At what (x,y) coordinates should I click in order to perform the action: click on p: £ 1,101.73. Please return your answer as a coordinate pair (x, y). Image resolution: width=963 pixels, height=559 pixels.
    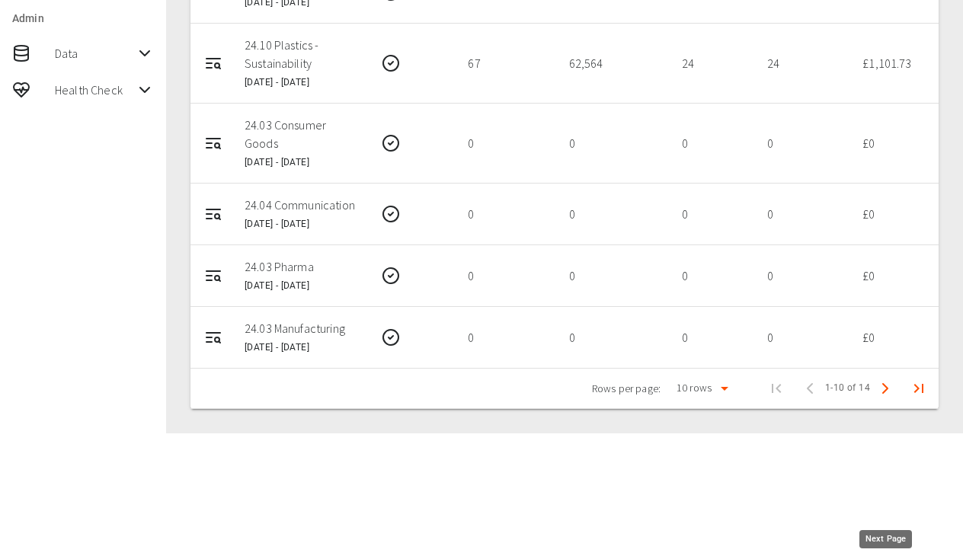
    Looking at the image, I should click on (895, 63).